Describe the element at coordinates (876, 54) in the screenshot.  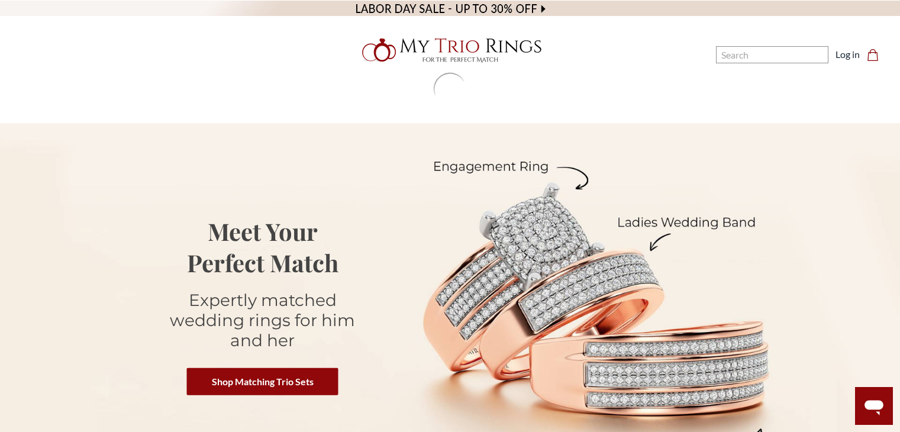
I see `a: Cart with 0 items` at that location.